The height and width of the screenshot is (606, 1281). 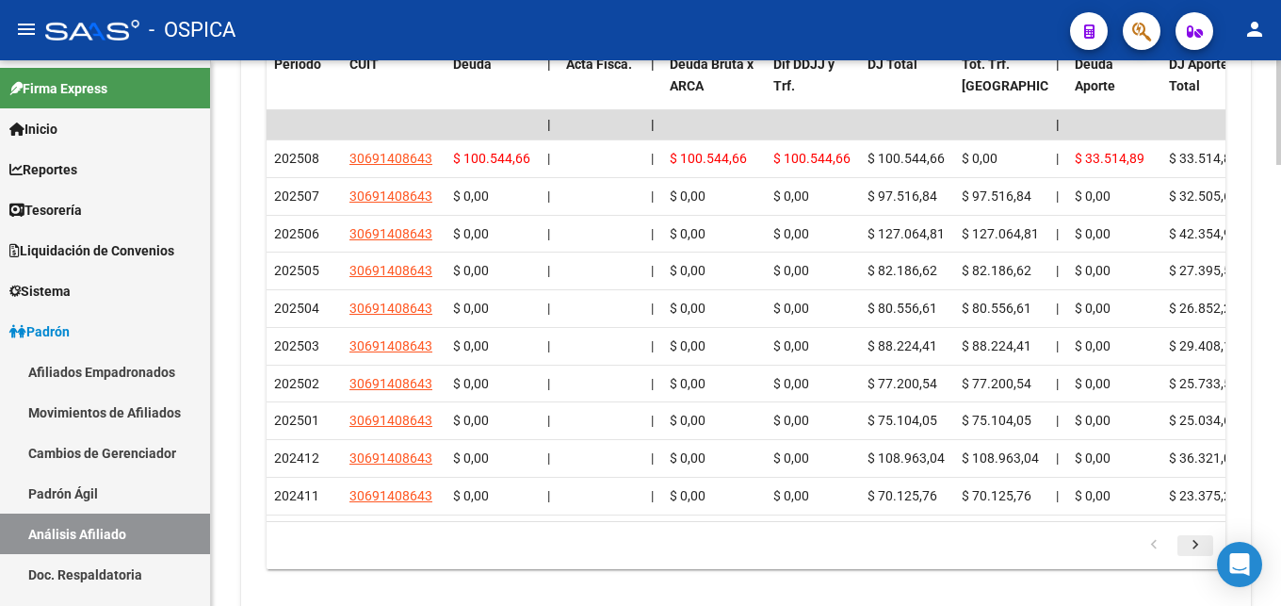 What do you see at coordinates (40, 332) in the screenshot?
I see `span: Padrón` at bounding box center [40, 332].